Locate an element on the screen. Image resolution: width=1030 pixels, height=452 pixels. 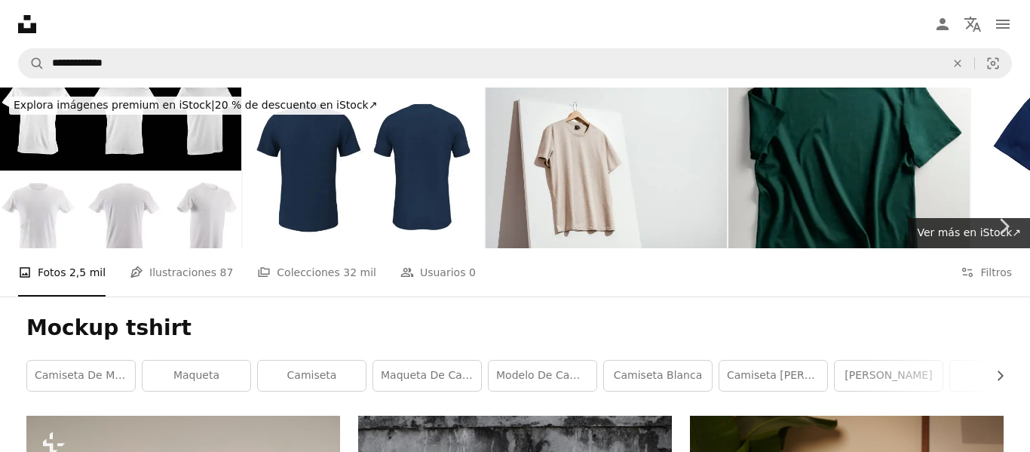
a: Usuarios 0 is located at coordinates (438, 272).